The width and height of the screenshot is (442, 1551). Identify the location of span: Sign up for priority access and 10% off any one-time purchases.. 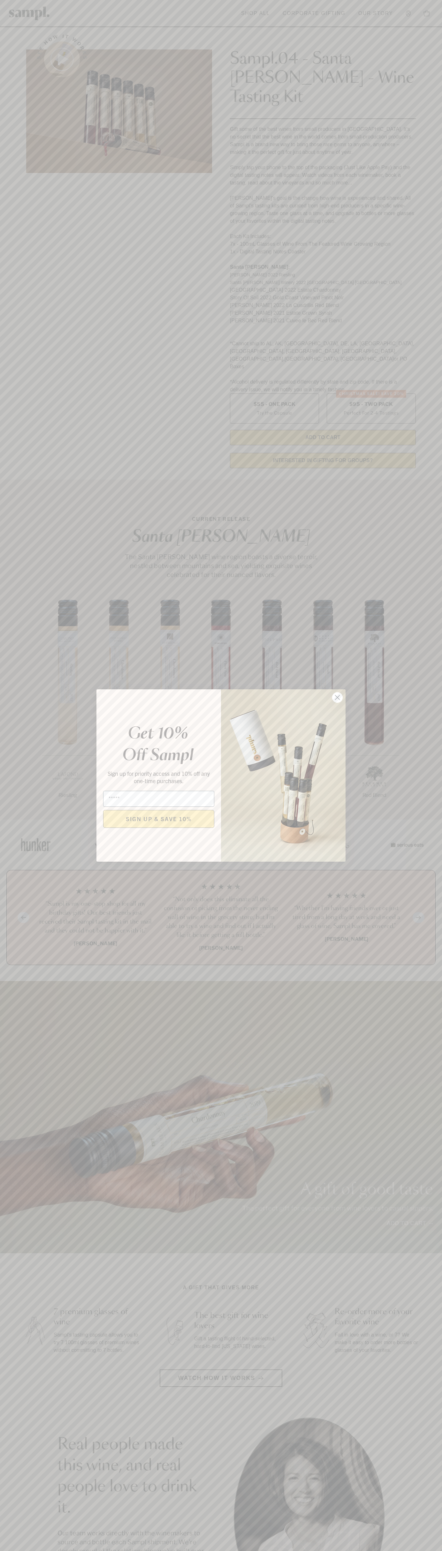
(159, 777).